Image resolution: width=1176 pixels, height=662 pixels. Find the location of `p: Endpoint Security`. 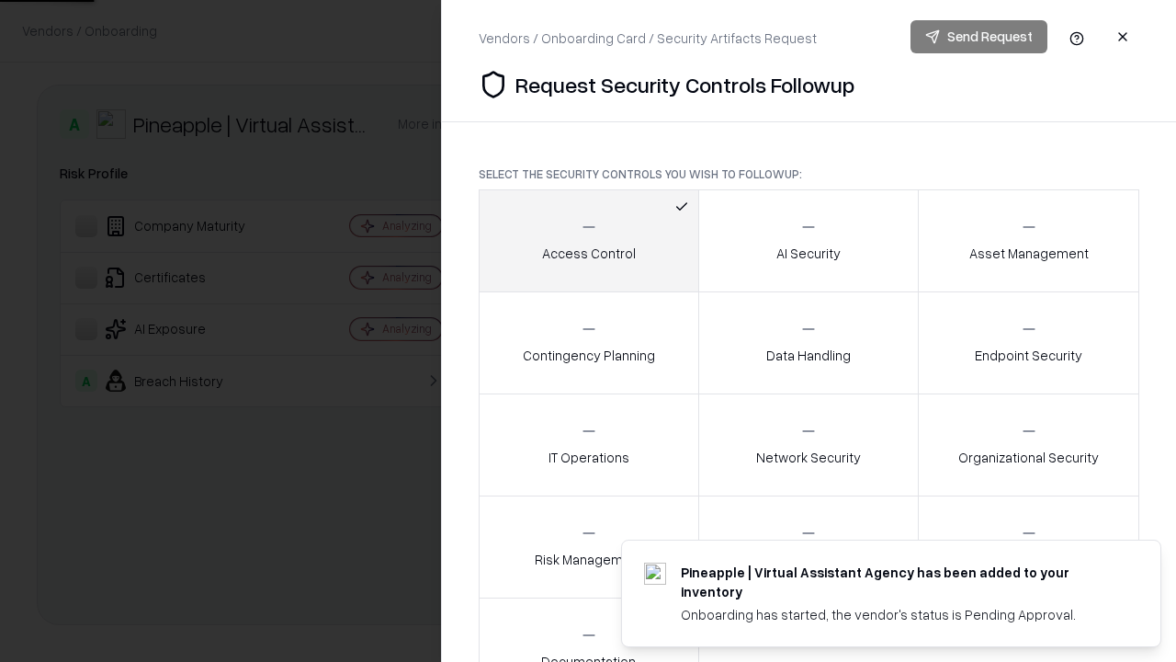

p: Endpoint Security is located at coordinates (1028, 355).